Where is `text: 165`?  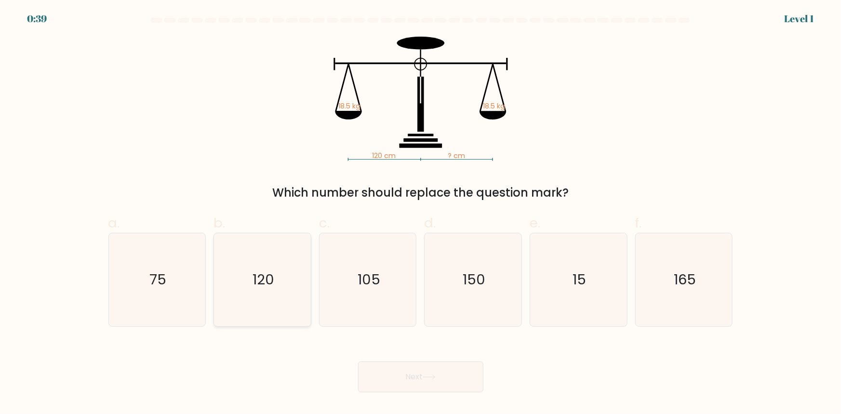
text: 165 is located at coordinates (685, 279).